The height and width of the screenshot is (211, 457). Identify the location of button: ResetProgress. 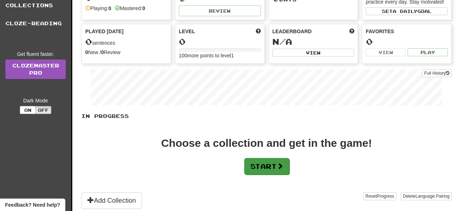
(379, 196).